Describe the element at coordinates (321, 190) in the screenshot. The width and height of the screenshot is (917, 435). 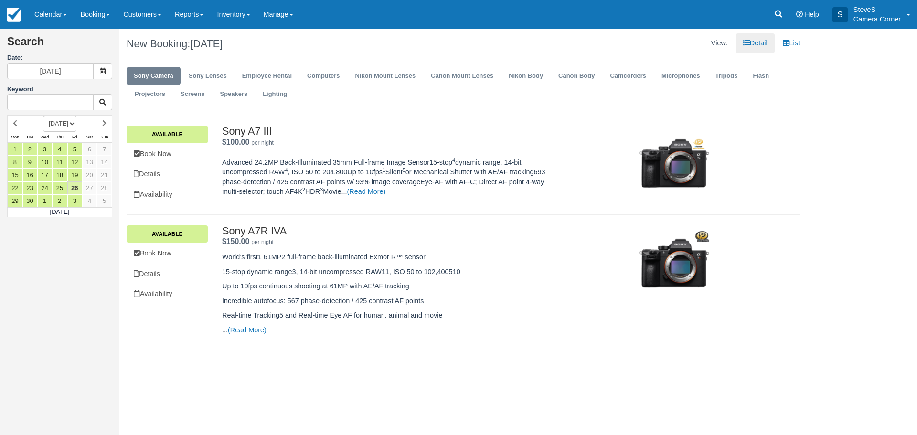
I see `sup: 3` at that location.